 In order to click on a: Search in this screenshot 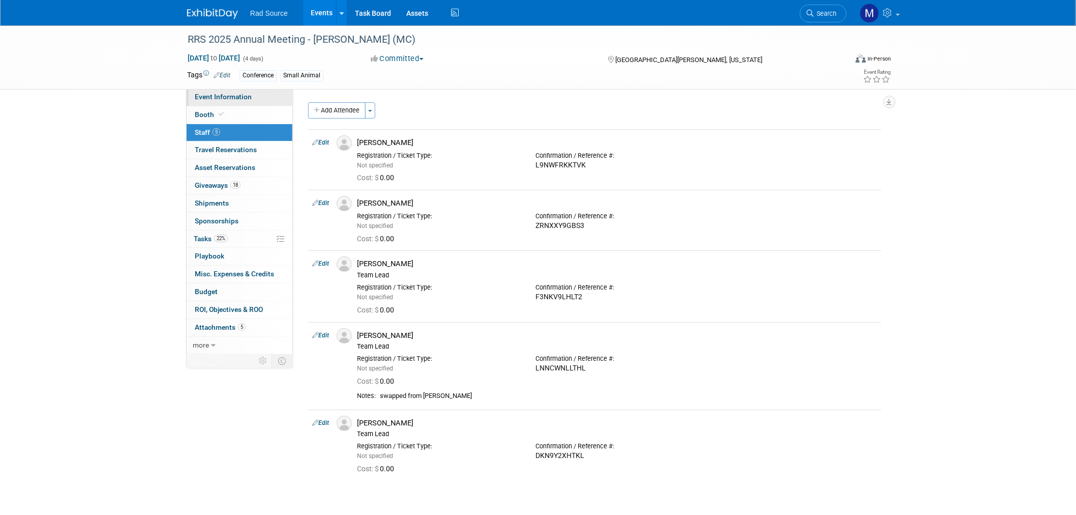, I will do `click(823, 13)`.